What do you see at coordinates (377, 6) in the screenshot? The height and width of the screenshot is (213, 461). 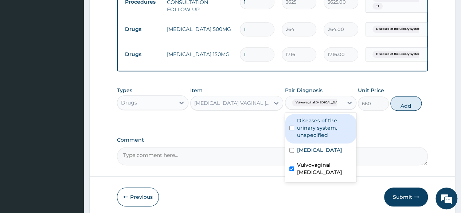 I see `span: + 1` at bounding box center [377, 6].